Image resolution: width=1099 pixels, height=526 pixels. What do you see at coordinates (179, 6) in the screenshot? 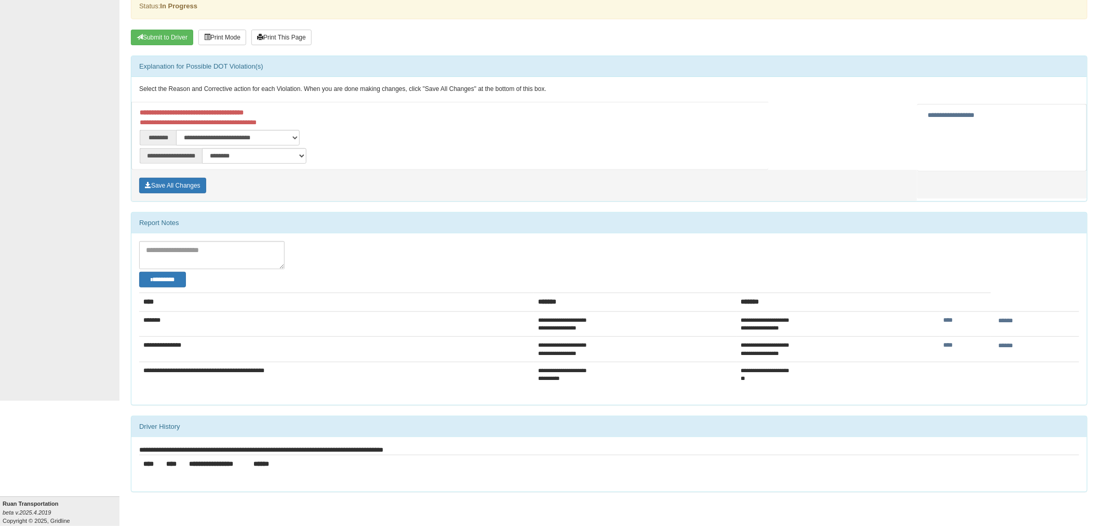
I see `strong: In Progress` at bounding box center [179, 6].